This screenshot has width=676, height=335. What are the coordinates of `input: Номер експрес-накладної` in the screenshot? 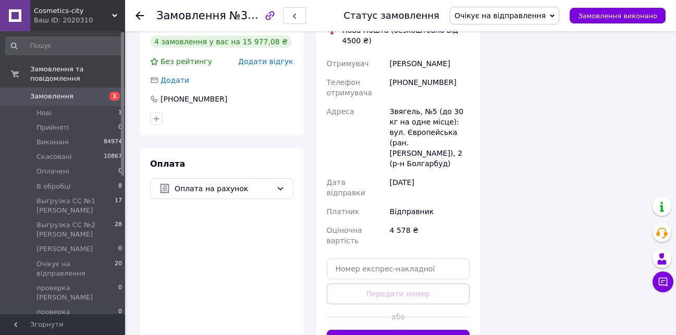 It's located at (398, 269).